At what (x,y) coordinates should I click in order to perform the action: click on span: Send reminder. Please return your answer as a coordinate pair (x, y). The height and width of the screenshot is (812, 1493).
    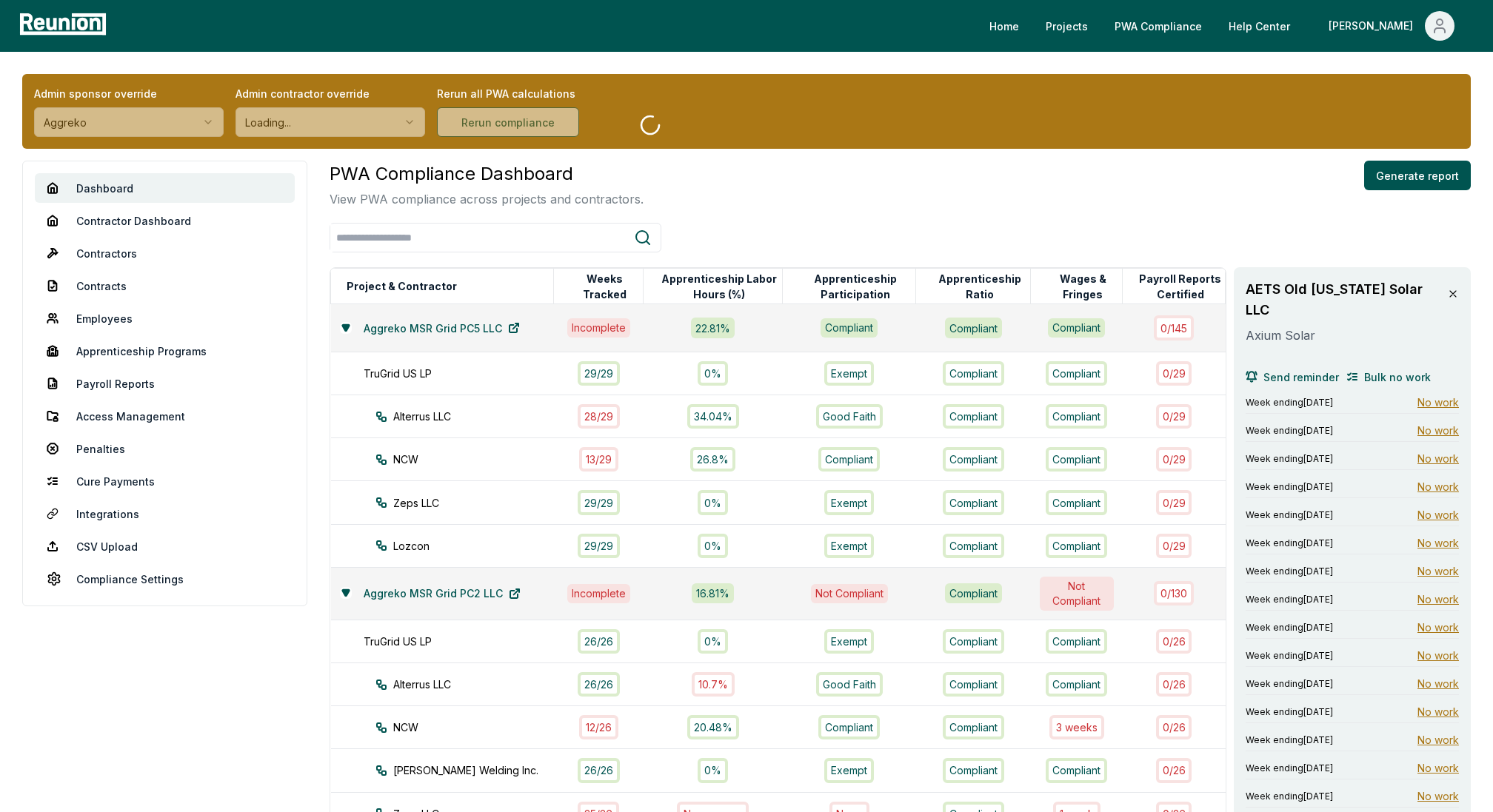
    Looking at the image, I should click on (1301, 376).